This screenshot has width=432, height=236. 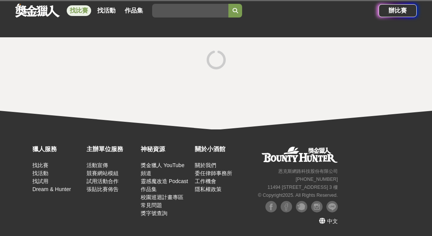 I want to click on div: 關於小酒館, so click(x=220, y=149).